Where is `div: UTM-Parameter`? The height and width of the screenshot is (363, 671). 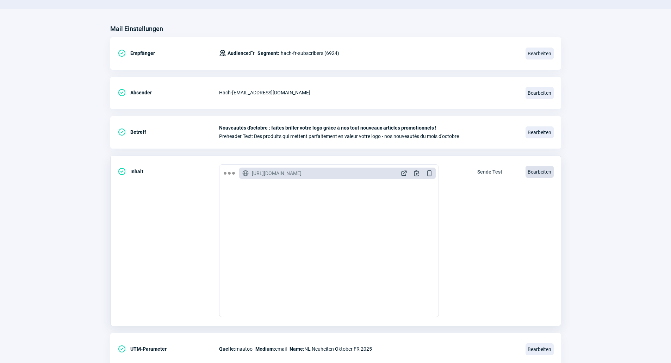
div: UTM-Parameter is located at coordinates (168, 349).